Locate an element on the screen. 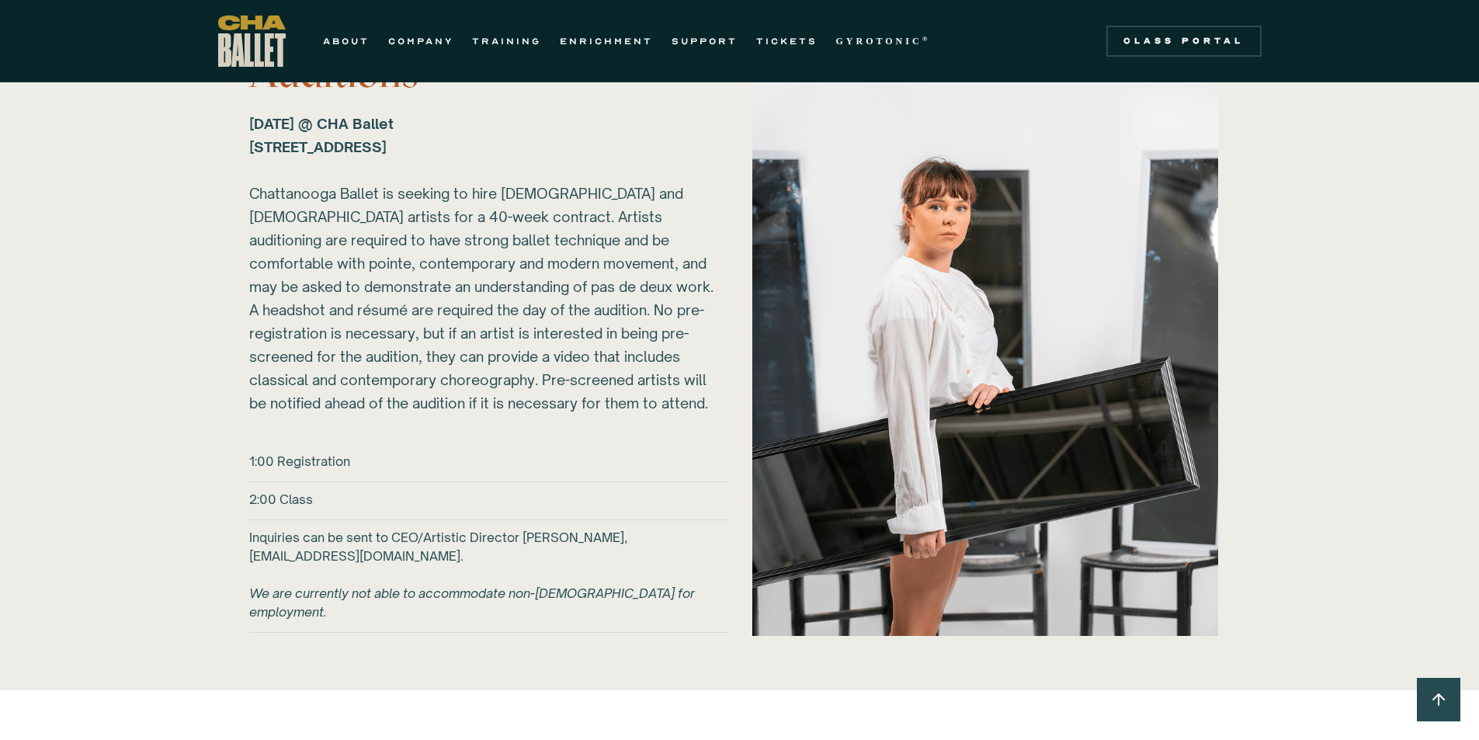 This screenshot has width=1479, height=740. a: SUPPORT is located at coordinates (704, 41).